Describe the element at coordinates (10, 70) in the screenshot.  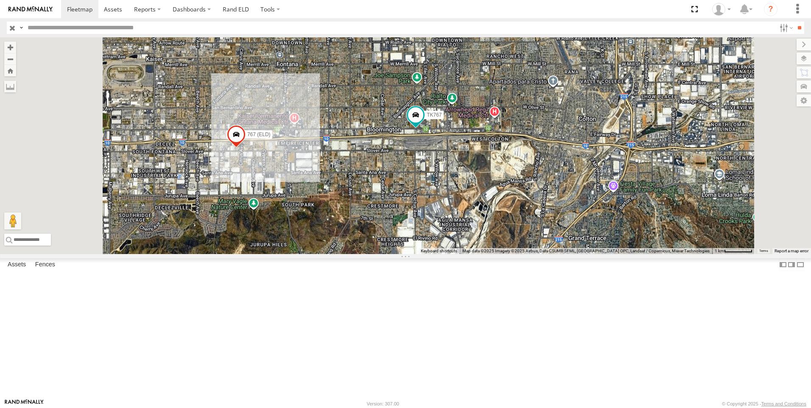
I see `button: Zoom Home` at that location.